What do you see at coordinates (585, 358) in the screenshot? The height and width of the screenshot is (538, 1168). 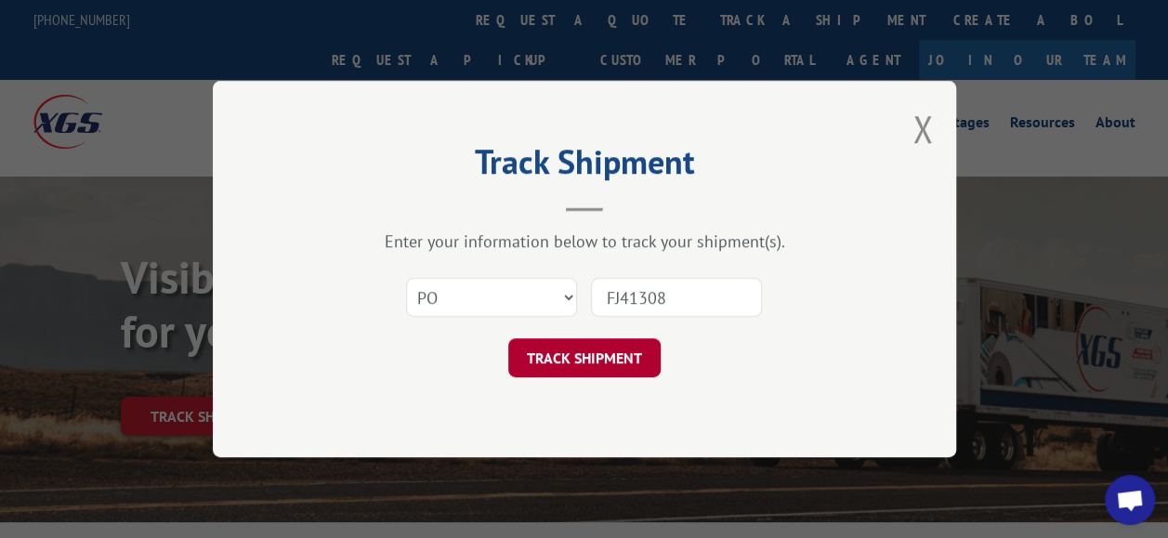 I see `button: TRACK SHIPMENT` at bounding box center [585, 358].